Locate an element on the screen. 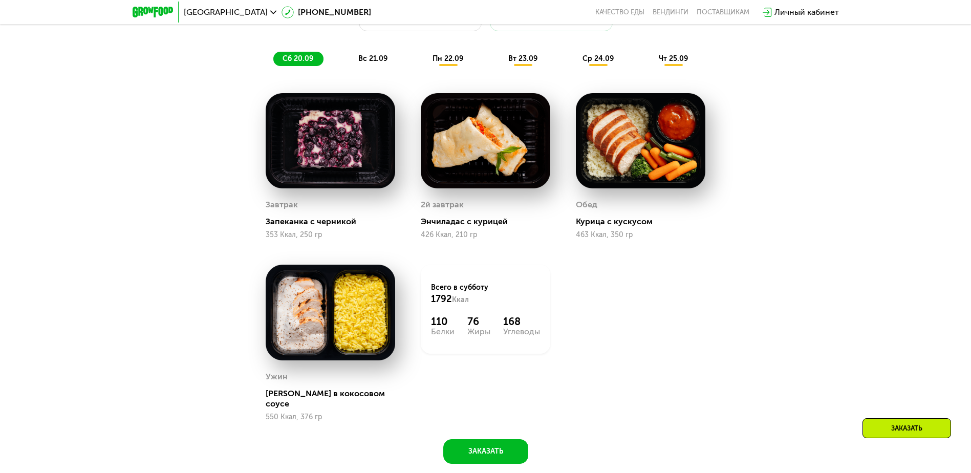 The image size is (971, 473). button: Заказать is located at coordinates (486, 451).